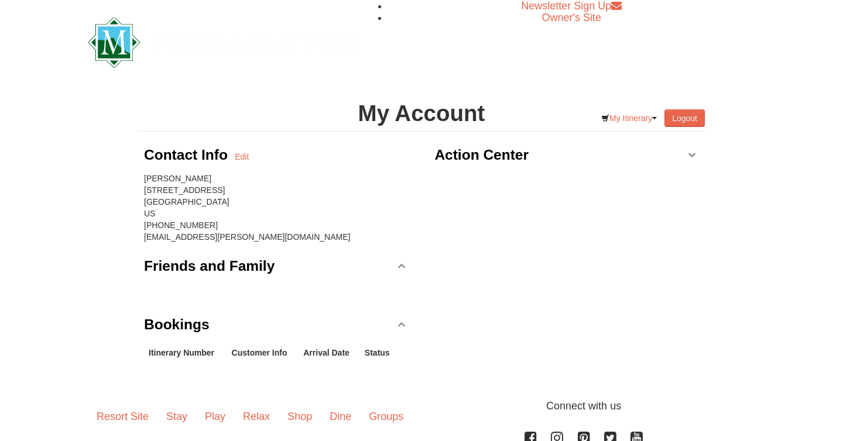 Image resolution: width=843 pixels, height=441 pixels. Describe the element at coordinates (422, 114) in the screenshot. I see `h1: My Account` at that location.